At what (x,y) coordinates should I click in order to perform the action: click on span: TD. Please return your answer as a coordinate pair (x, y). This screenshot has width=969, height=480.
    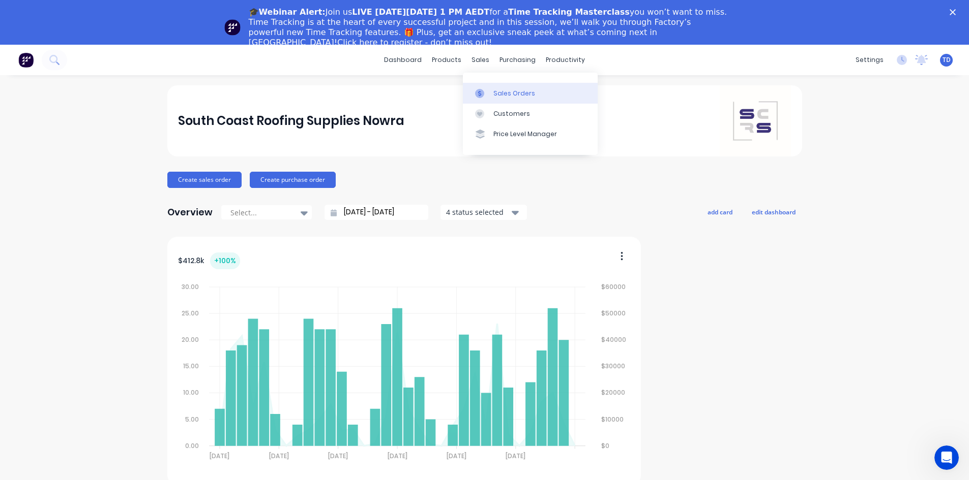
    Looking at the image, I should click on (946, 60).